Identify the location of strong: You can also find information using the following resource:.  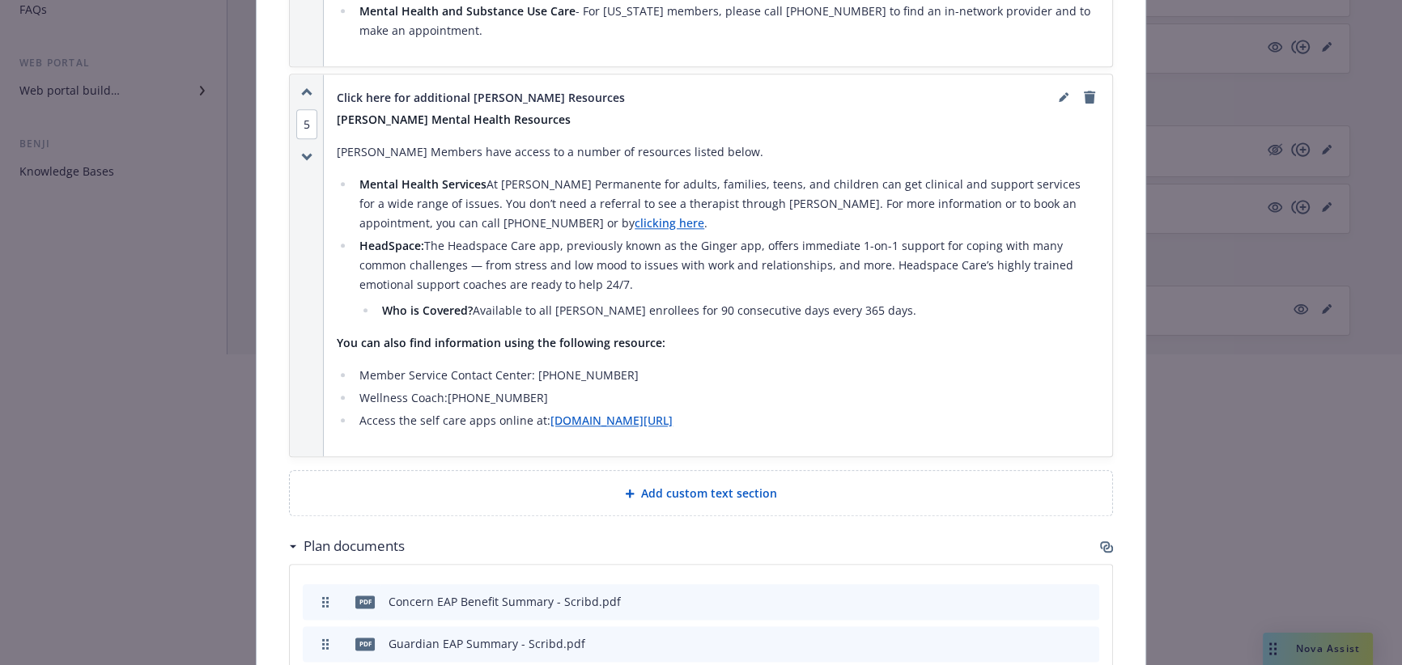
(501, 342).